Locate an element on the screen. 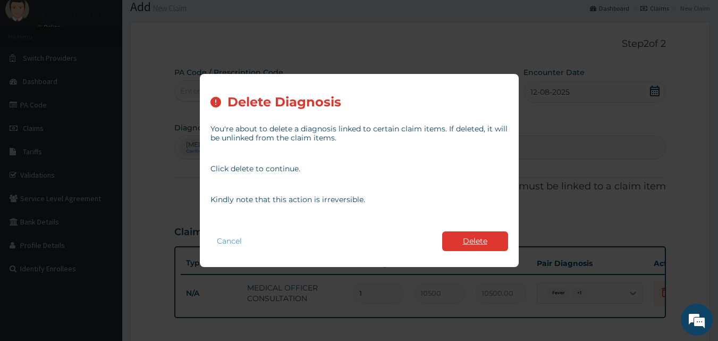  p: Click delete to continue. is located at coordinates (359, 168).